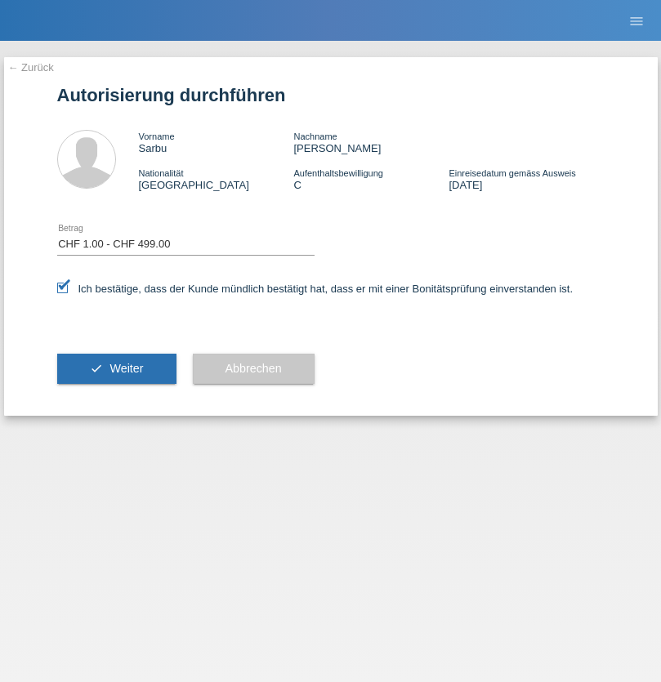  I want to click on span: Einreisedatum gemäss Ausweis, so click(512, 173).